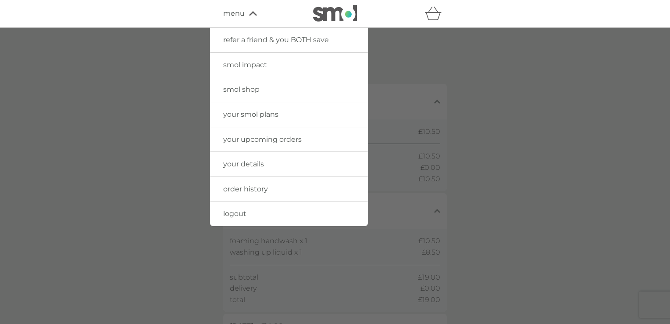 The height and width of the screenshot is (324, 670). What do you see at coordinates (289, 214) in the screenshot?
I see `a: logout` at bounding box center [289, 214].